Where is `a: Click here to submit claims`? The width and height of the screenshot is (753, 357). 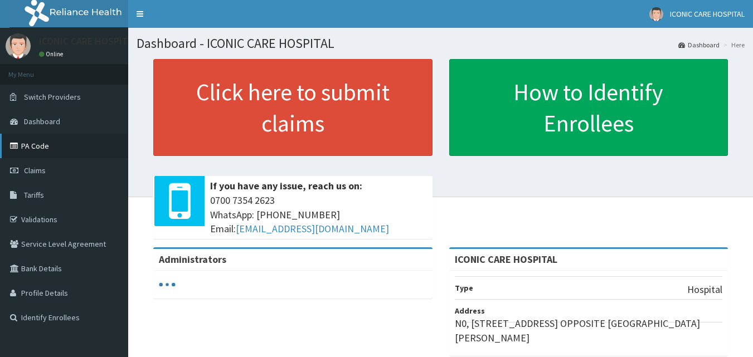
a: Click here to submit claims is located at coordinates (293, 108).